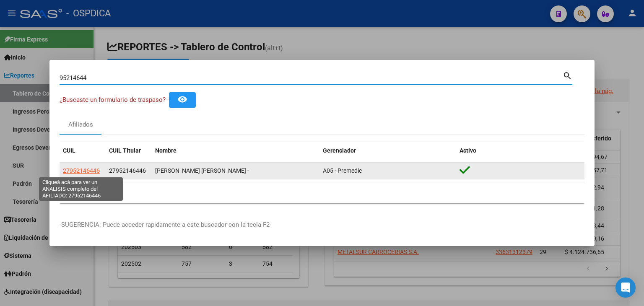  What do you see at coordinates (468, 150) in the screenshot?
I see `span: Activo` at bounding box center [468, 150].